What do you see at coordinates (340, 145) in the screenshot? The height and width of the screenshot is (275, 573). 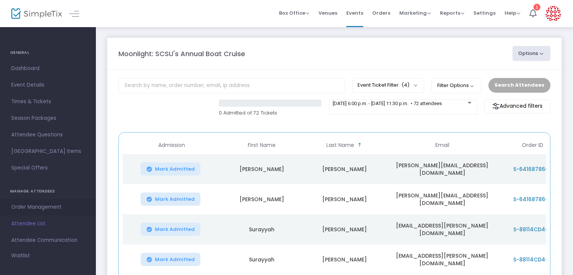 I see `span: Last Name` at bounding box center [340, 145].